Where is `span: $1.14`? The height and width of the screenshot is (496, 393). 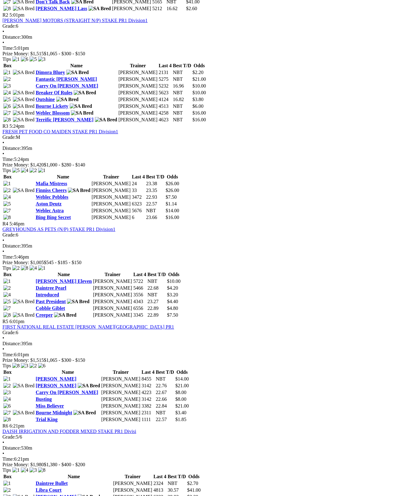
span: $1.14 is located at coordinates (171, 204).